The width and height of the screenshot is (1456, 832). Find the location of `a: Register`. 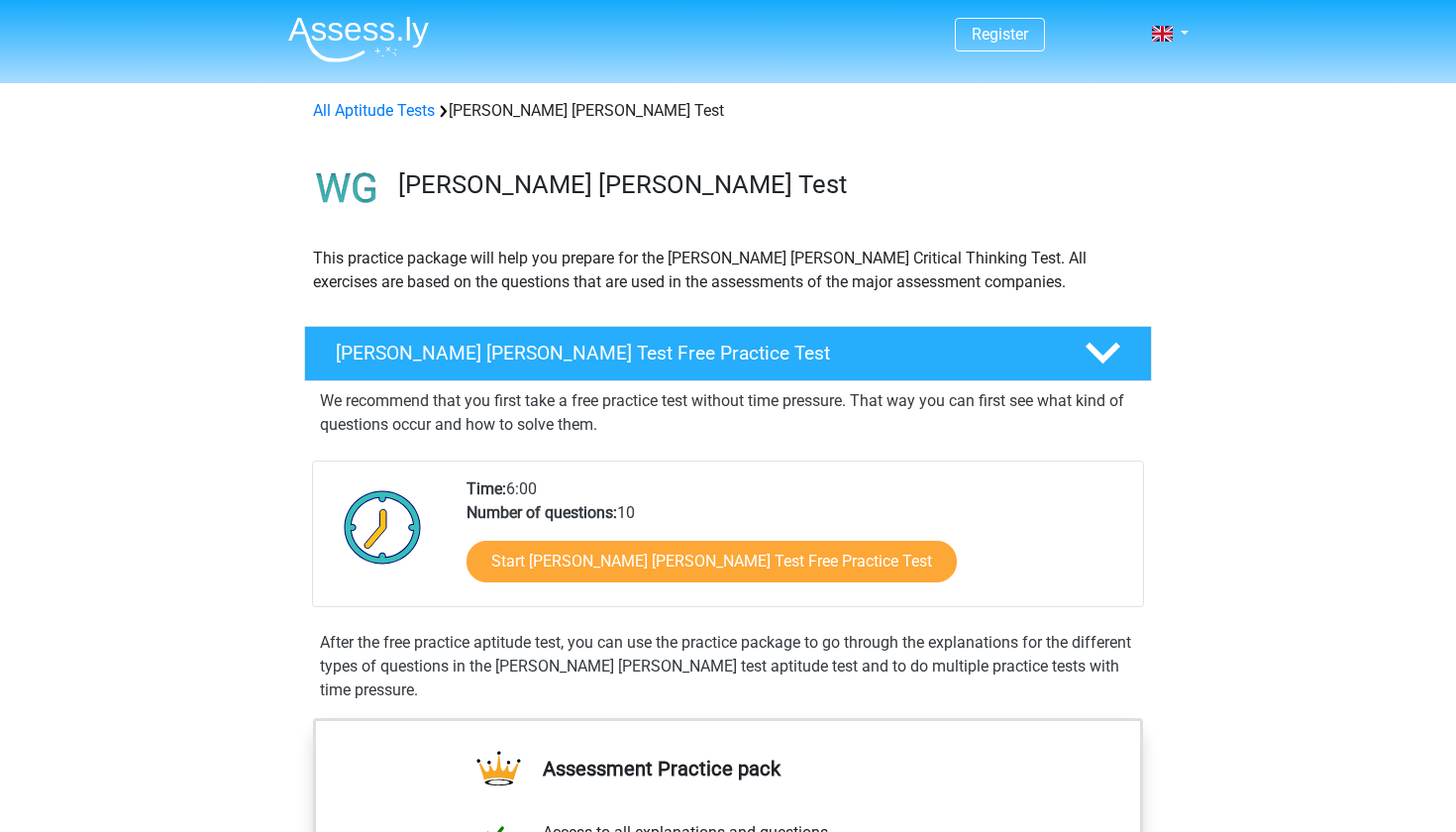

a: Register is located at coordinates (1000, 34).